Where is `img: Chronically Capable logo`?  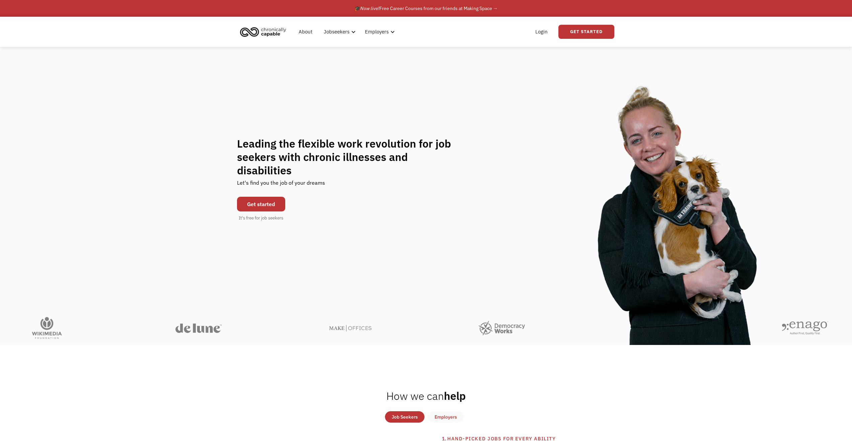 img: Chronically Capable logo is located at coordinates (263, 32).